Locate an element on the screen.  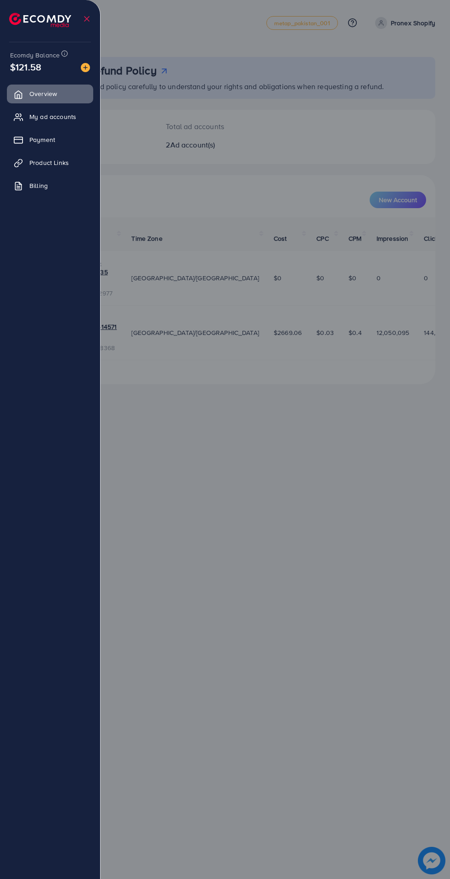
a: Overview is located at coordinates (50, 94).